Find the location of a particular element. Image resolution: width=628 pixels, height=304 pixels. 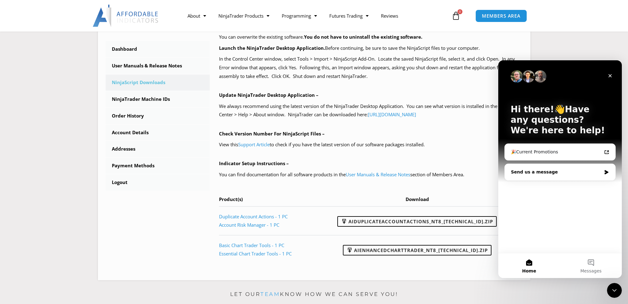

a: 0 is located at coordinates (456, 16).